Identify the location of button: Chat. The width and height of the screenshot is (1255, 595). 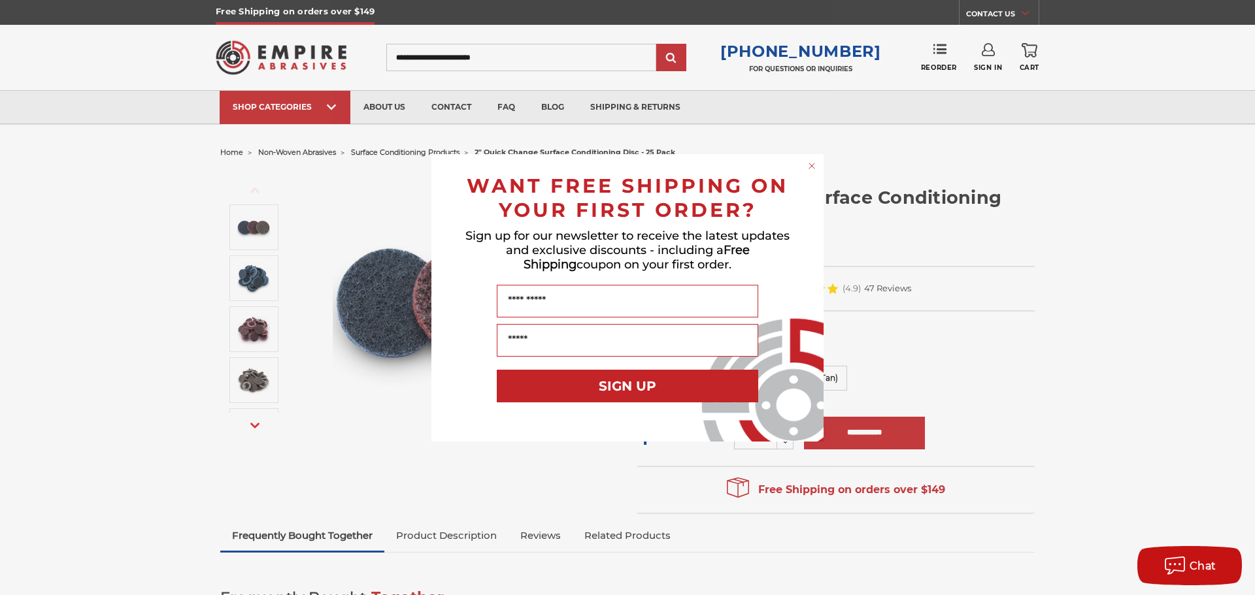
(1189, 566).